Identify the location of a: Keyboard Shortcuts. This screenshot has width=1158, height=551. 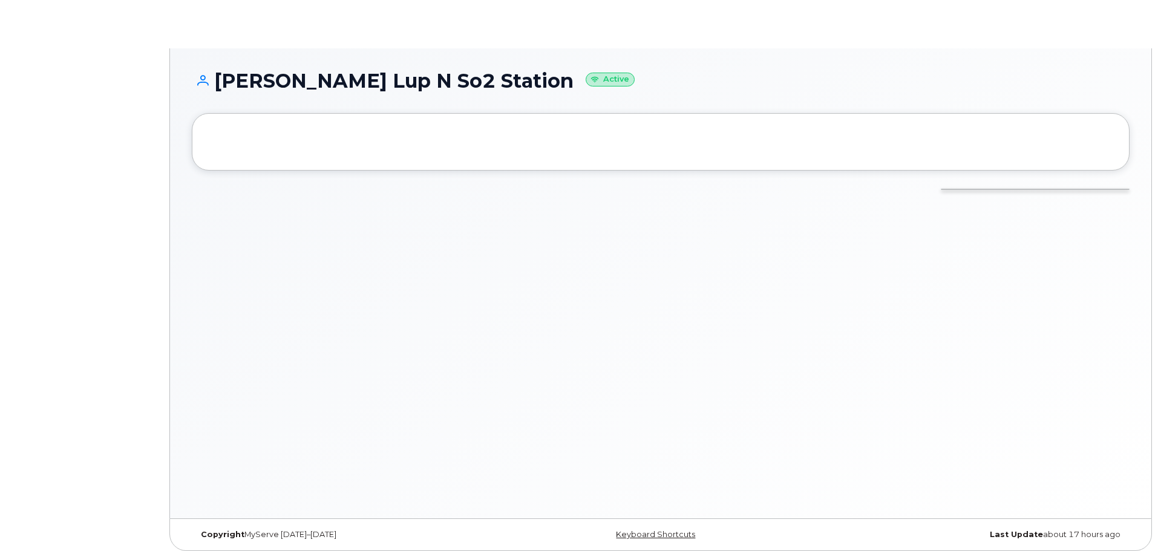
(655, 534).